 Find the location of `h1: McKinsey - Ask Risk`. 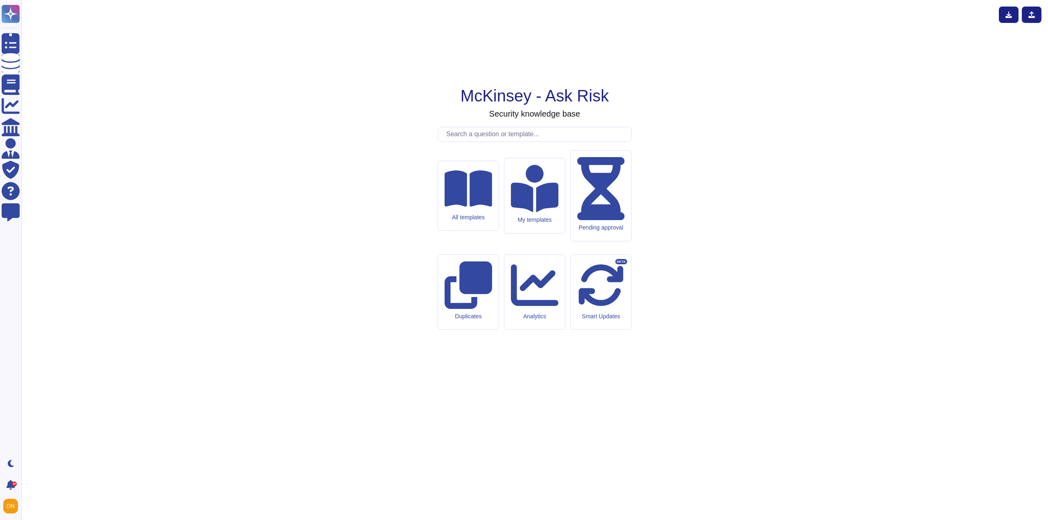

h1: McKinsey - Ask Risk is located at coordinates (535, 96).